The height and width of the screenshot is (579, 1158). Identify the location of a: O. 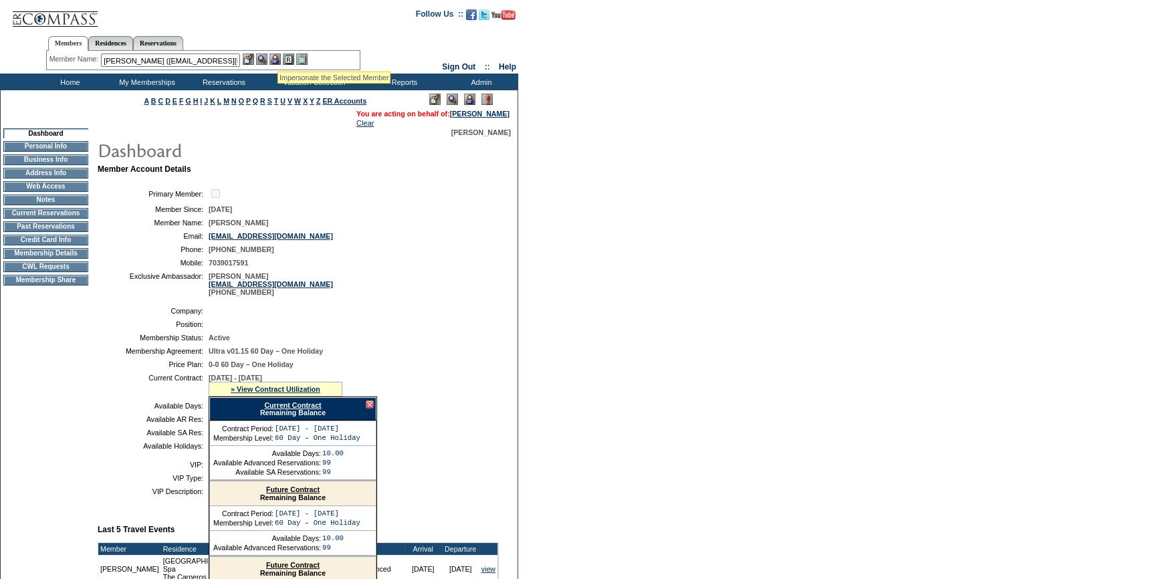
(241, 101).